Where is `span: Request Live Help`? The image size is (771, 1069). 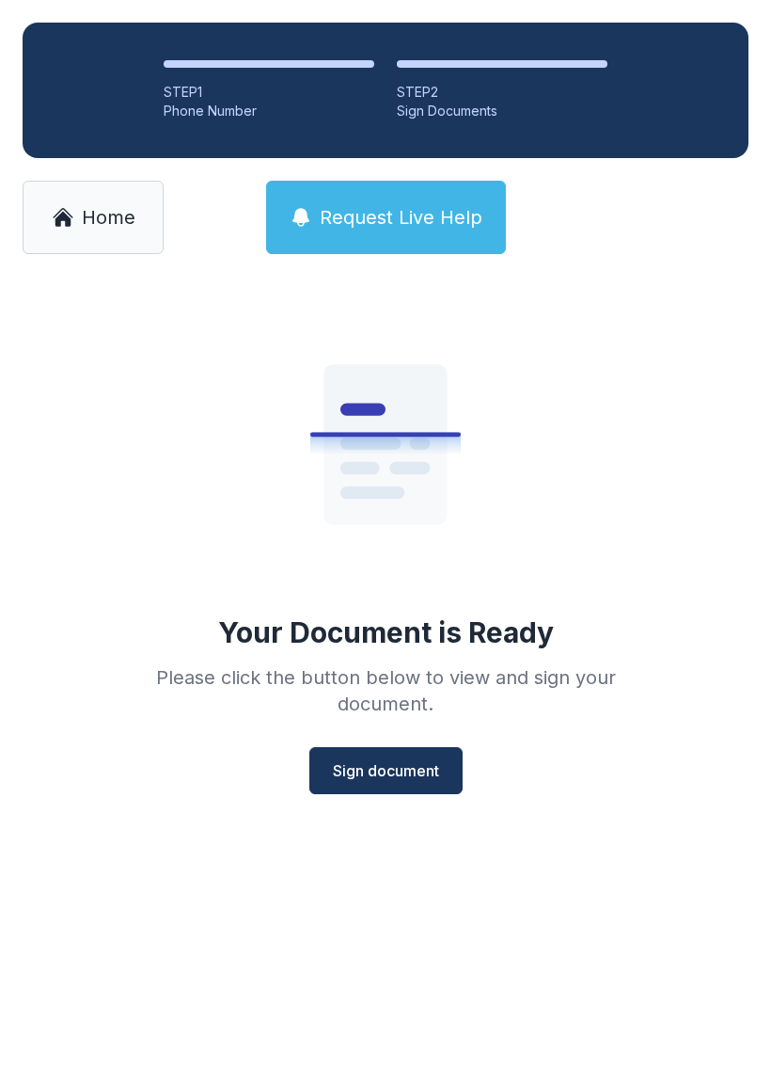
span: Request Live Help is located at coordinates (401, 217).